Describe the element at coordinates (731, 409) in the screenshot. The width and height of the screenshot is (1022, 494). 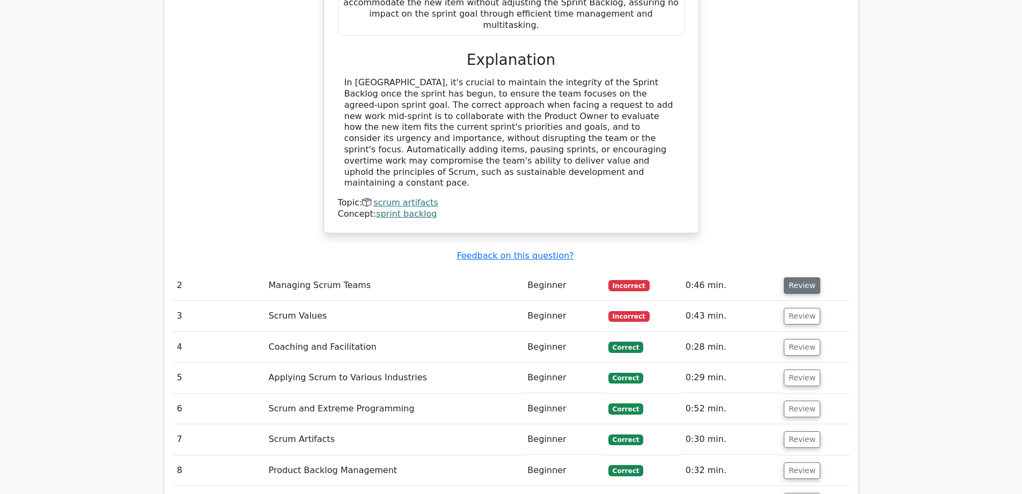
I see `td: 0:52 min.` at that location.